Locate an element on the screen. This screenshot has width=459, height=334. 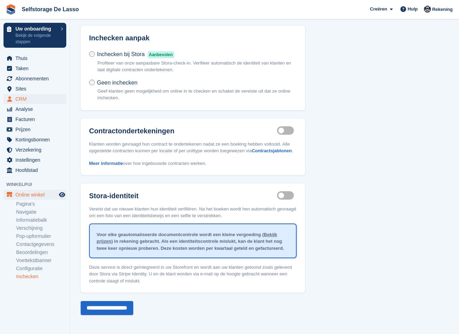
span: Prijzen is located at coordinates (36, 129).